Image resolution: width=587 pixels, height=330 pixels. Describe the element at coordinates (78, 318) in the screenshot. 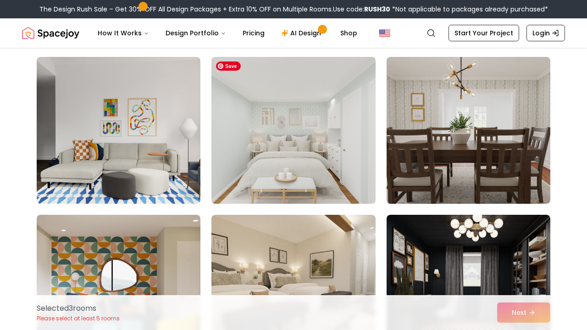

I see `p: Please select at least 5 rooms` at that location.